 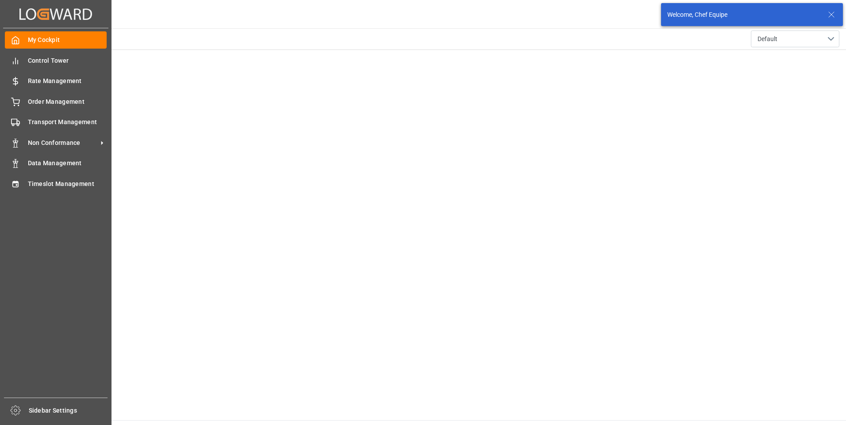 I want to click on span: Timeslot Management, so click(x=67, y=184).